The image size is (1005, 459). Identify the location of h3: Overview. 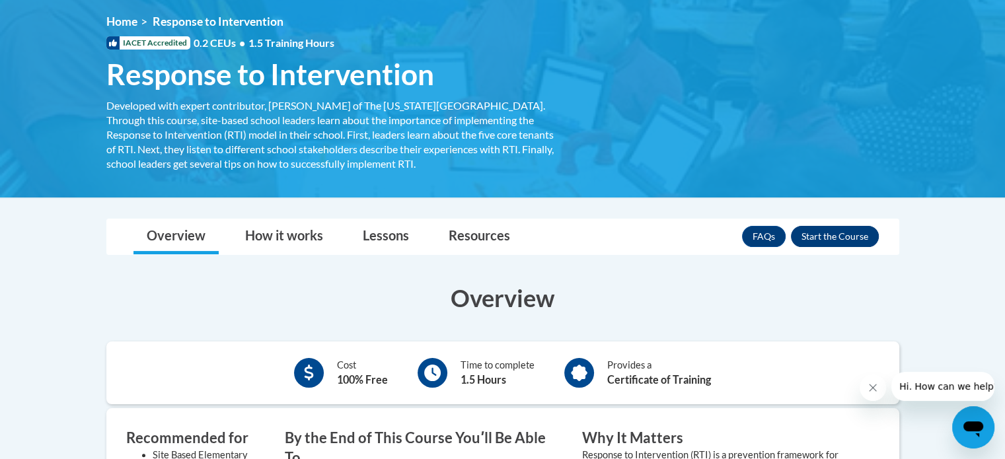
(503, 298).